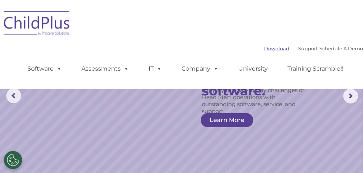 Image resolution: width=363 pixels, height=173 pixels. Describe the element at coordinates (341, 49) in the screenshot. I see `a: Schedule A Demo` at that location.